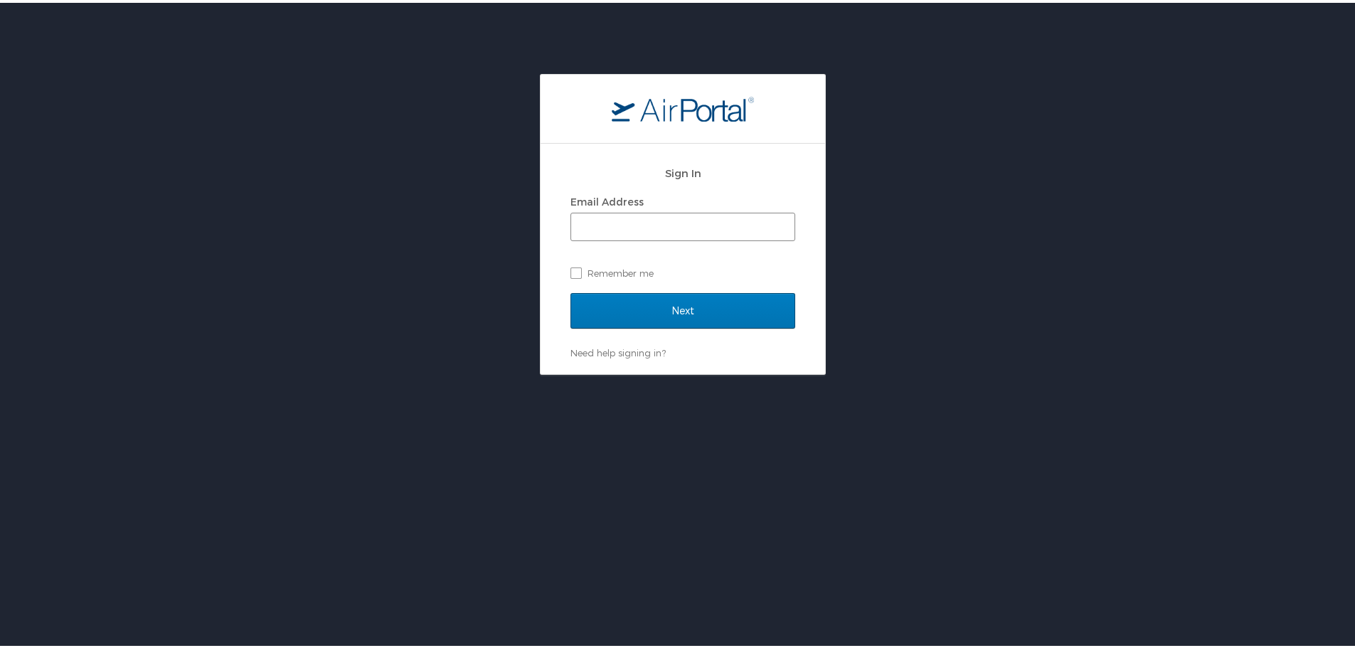 The height and width of the screenshot is (648, 1355). Describe the element at coordinates (618, 350) in the screenshot. I see `a: Need help signing in?` at that location.